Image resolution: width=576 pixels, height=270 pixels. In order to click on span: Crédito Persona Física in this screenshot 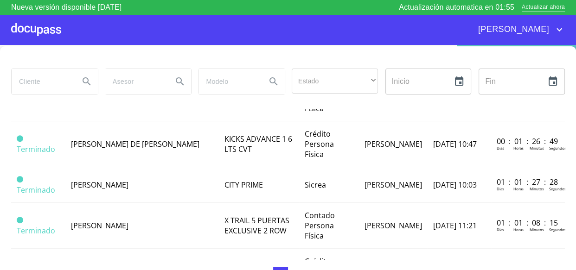, I will do `click(319, 144)`.